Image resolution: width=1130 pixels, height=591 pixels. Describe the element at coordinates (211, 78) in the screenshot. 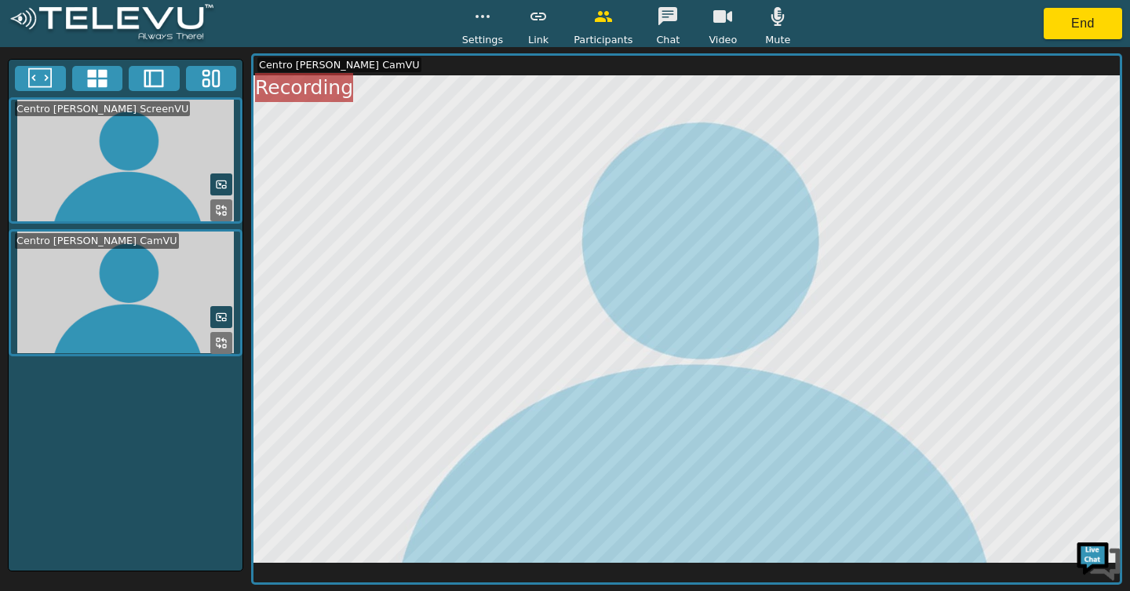

I see `button: Three Window Medium` at that location.